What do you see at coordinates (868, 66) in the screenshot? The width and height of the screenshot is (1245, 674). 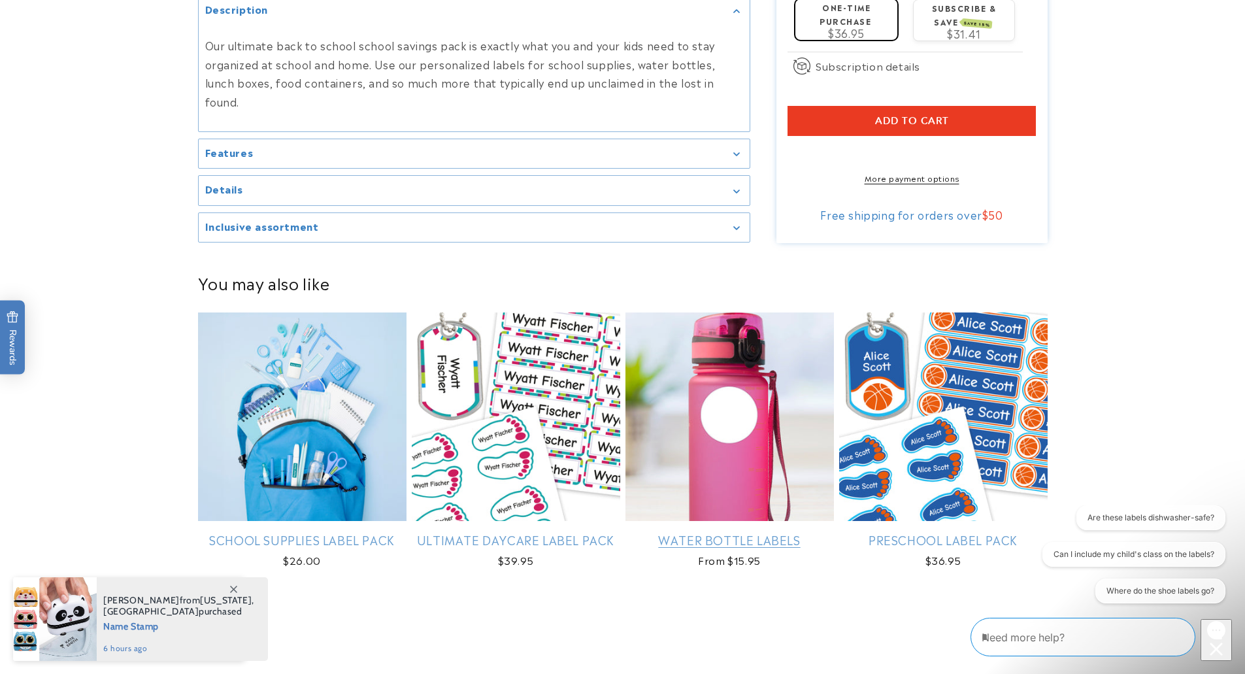 I see `span: Subscription details` at bounding box center [868, 66].